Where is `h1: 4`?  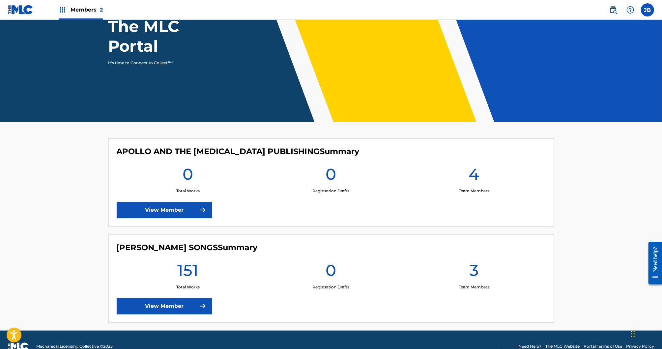
h1: 4 is located at coordinates (474, 176).